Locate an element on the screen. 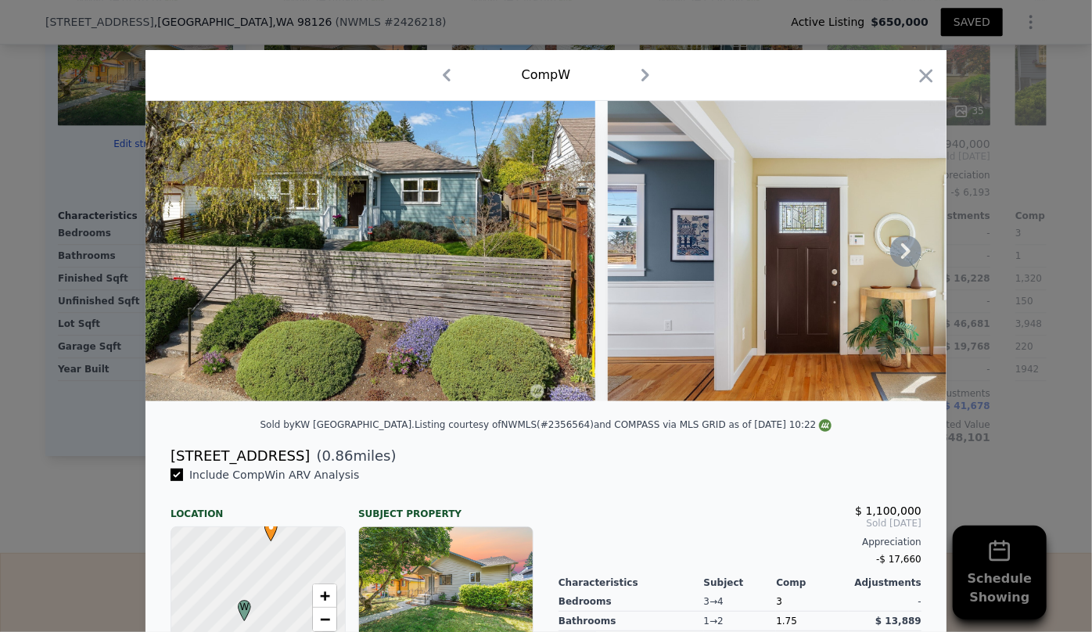 This screenshot has height=632, width=1092. div: 3 → 4 is located at coordinates (740, 601).